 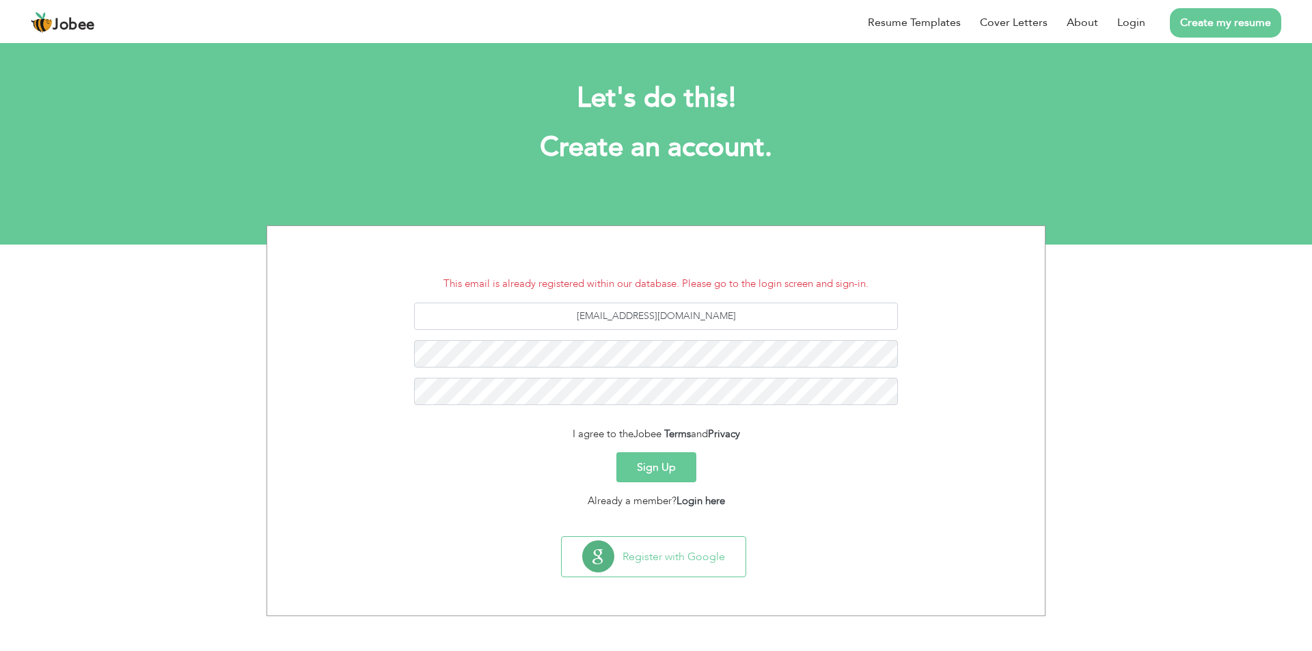 I want to click on a: Jobee, so click(x=63, y=23).